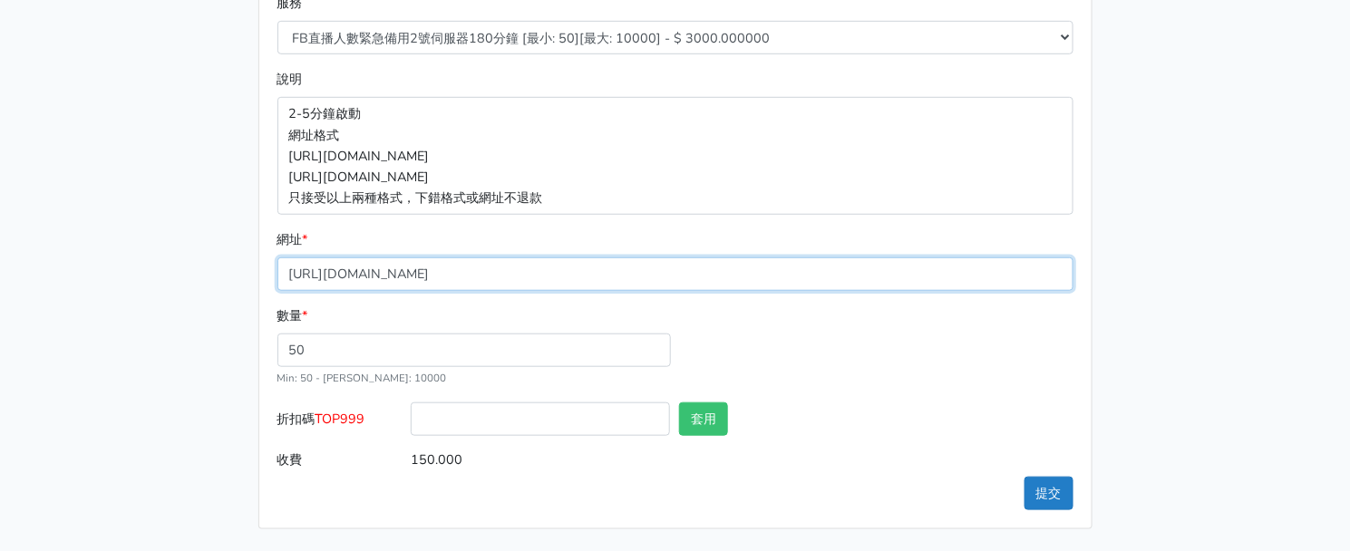 This screenshot has width=1350, height=551. What do you see at coordinates (340, 422) in the screenshot?
I see `label: 折扣碼` at bounding box center [340, 422].